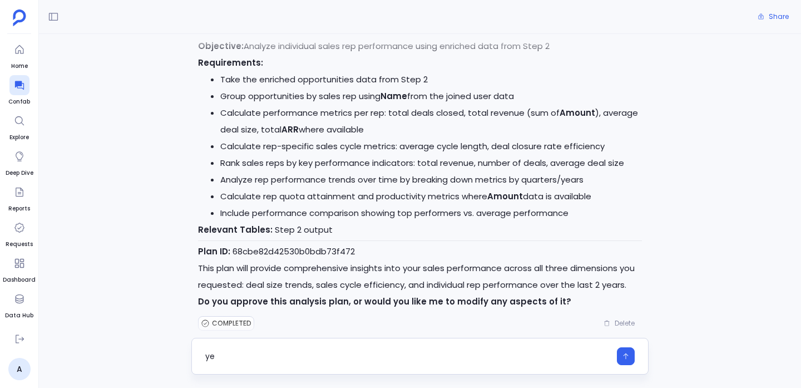 This screenshot has width=801, height=388. I want to click on code: 68cbe82d42530b0bdb73f472, so click(294, 251).